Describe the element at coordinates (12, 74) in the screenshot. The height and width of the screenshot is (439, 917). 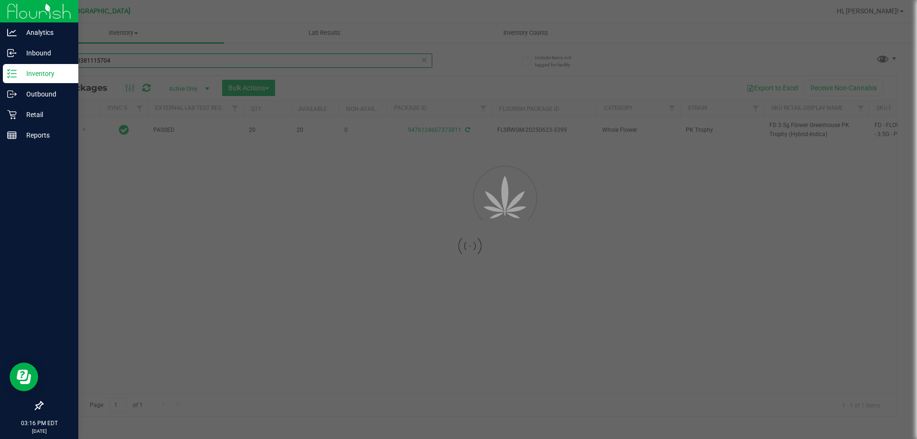
I see `inline-svg: Inventory` at that location.